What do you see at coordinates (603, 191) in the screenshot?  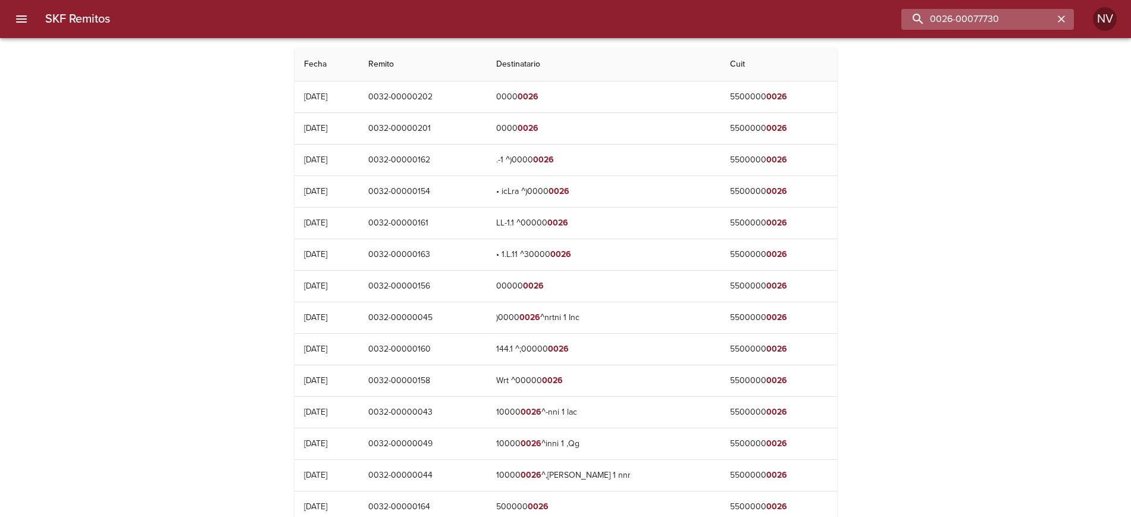 I see `td: • icLra ^)0000` at bounding box center [603, 191].